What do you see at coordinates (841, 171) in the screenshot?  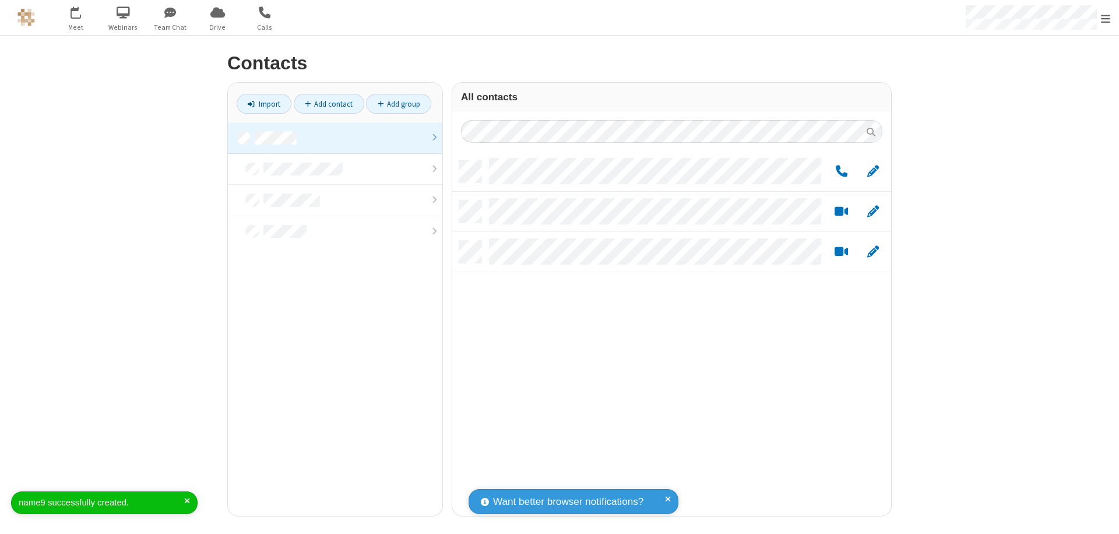 I see `button: Call by phone` at bounding box center [841, 171].